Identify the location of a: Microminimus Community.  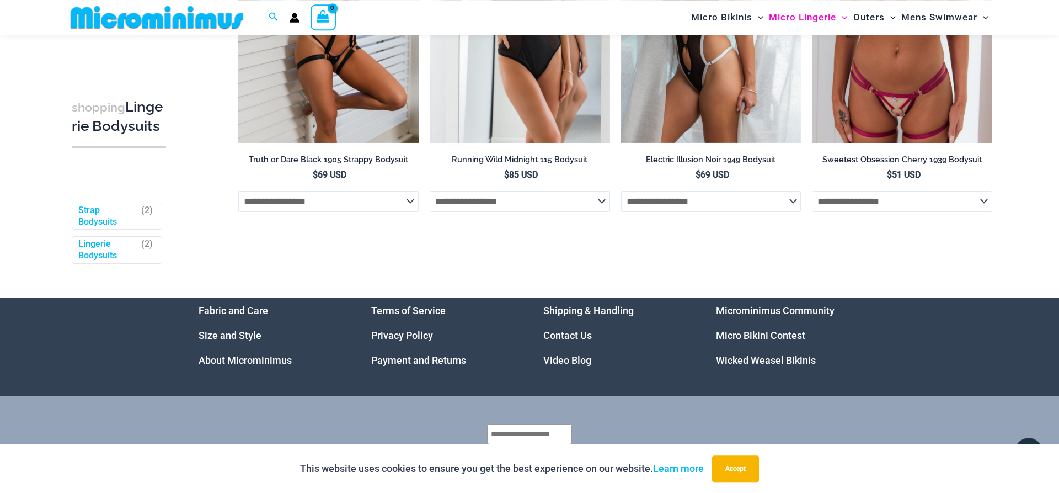
(775, 310).